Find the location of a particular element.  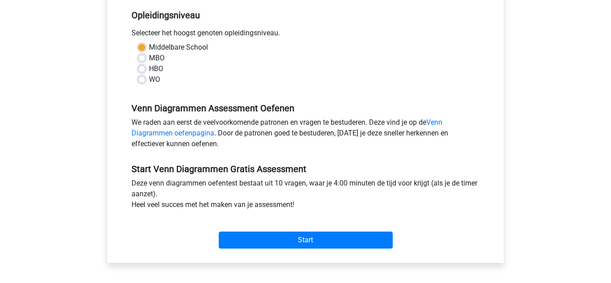

div: We raden aan eerst de veelvoorkomende patronen en vragen te bestuderen. Deze vind je op de . Door... is located at coordinates (305, 135).